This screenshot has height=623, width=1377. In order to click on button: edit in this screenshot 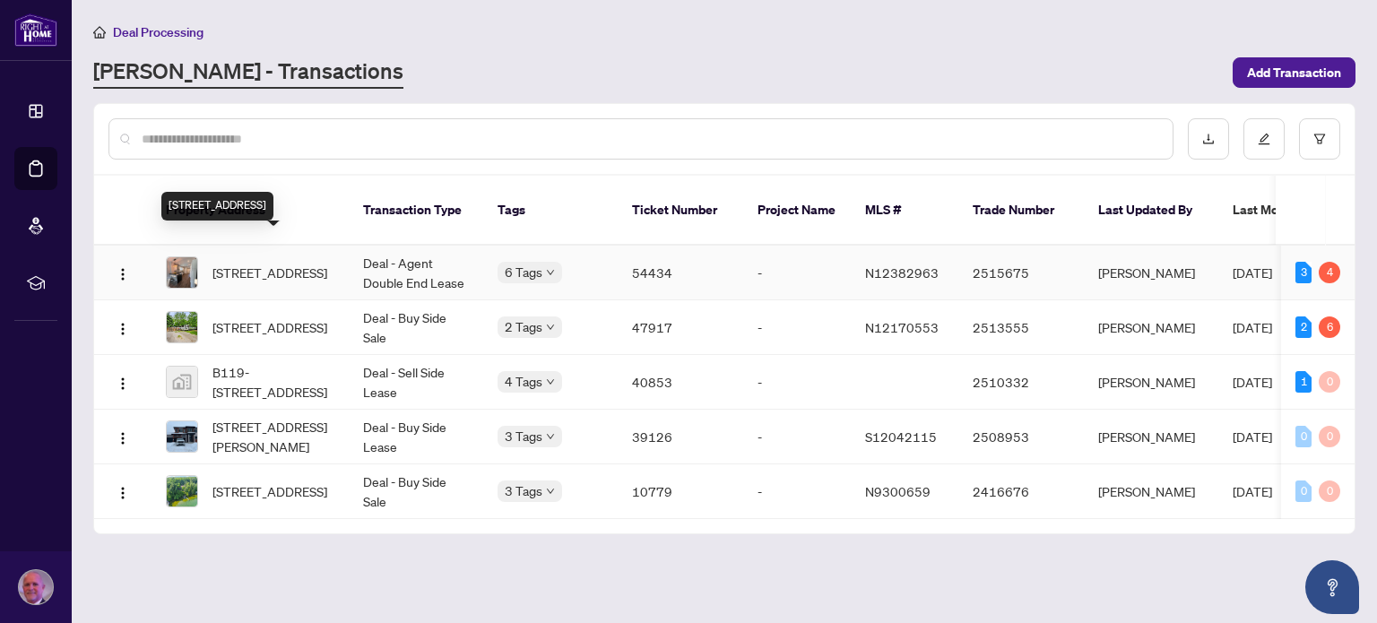, I will do `click(1264, 139)`.